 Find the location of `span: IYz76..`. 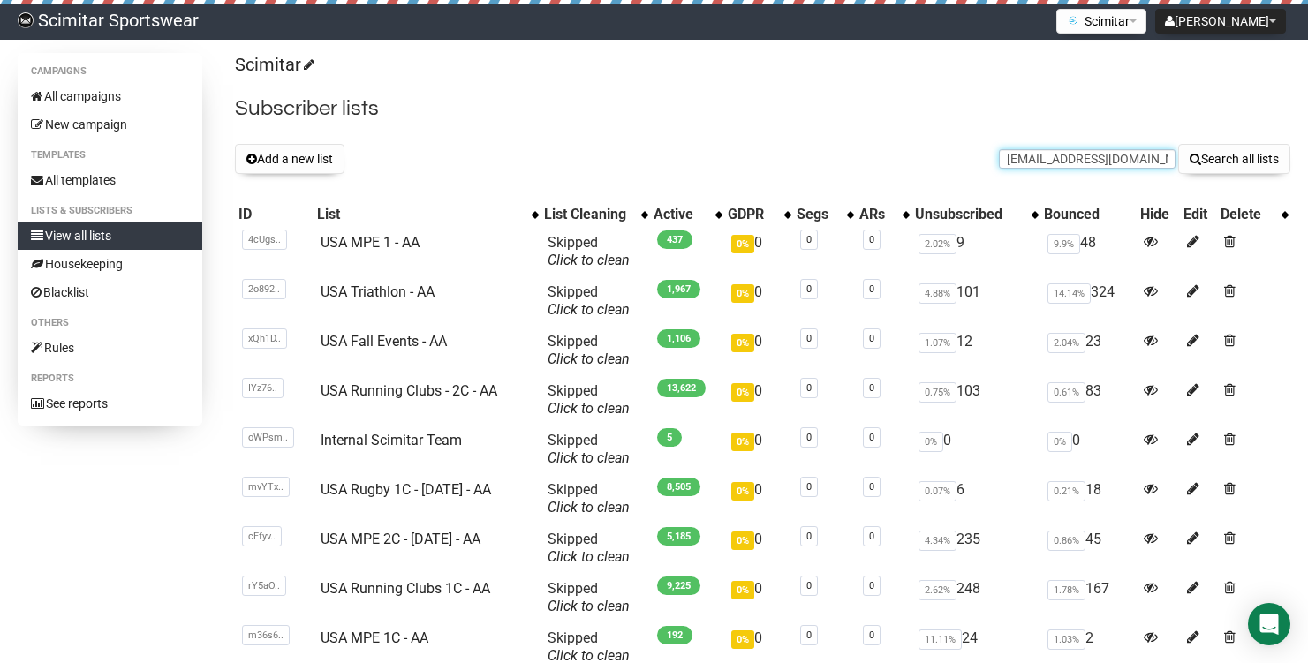

span: IYz76.. is located at coordinates (262, 388).